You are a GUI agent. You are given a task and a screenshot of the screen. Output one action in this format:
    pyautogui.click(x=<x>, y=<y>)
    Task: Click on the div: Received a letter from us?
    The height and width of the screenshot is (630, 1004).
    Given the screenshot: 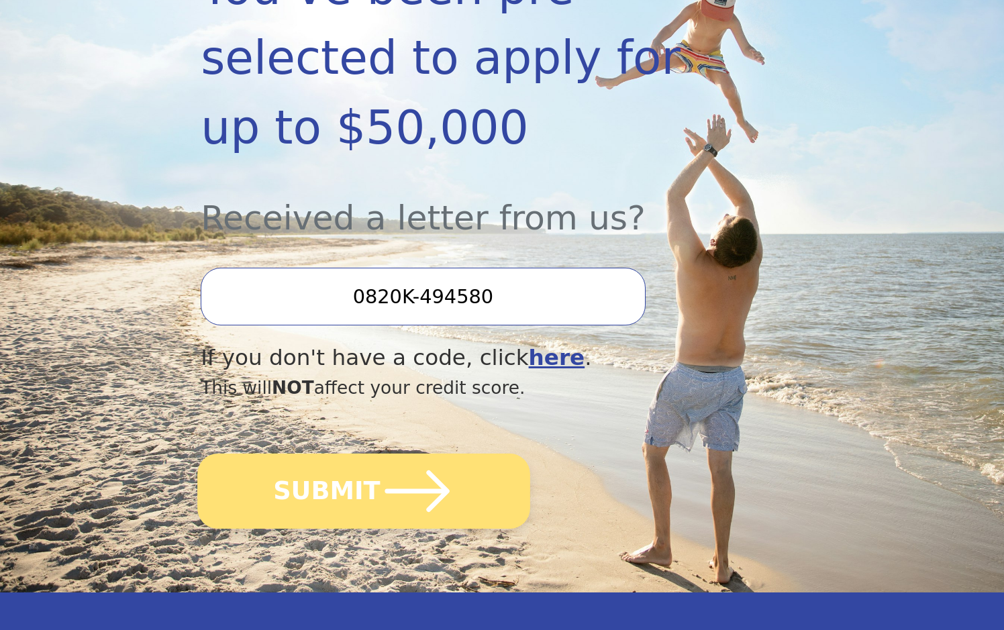 What is the action you would take?
    pyautogui.click(x=456, y=203)
    